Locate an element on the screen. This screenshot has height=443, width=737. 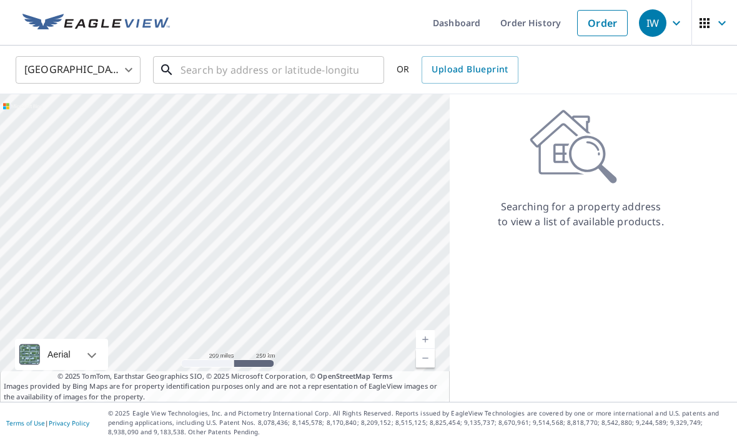
p: Searching for a property address to view a list of available products. is located at coordinates (581, 214).